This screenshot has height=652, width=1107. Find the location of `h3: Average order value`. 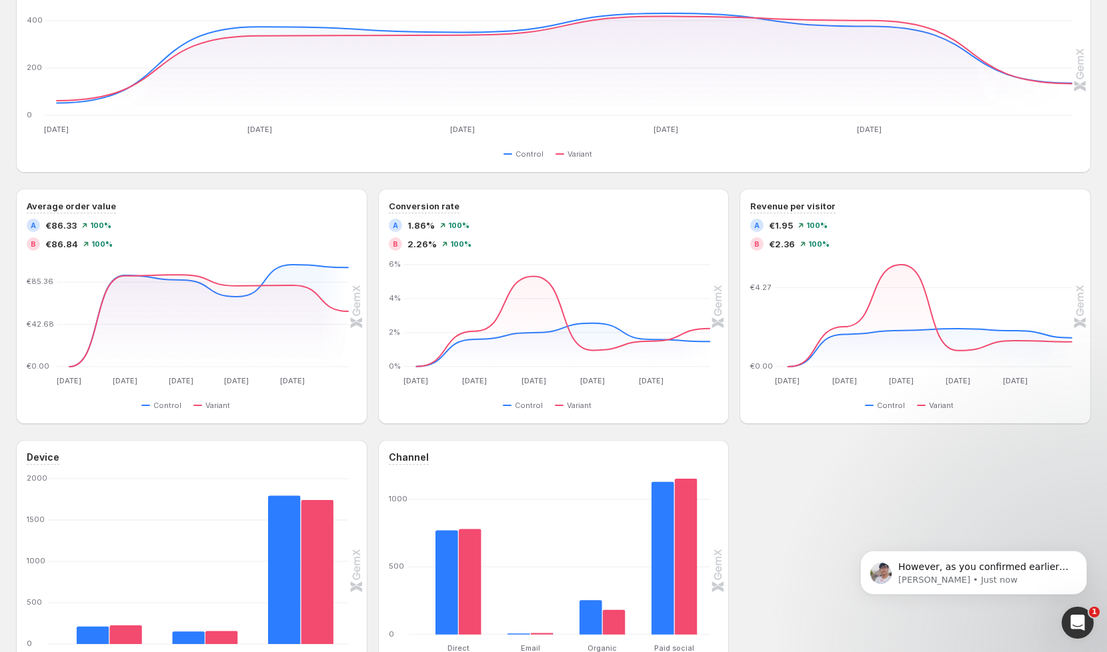

h3: Average order value is located at coordinates (71, 206).